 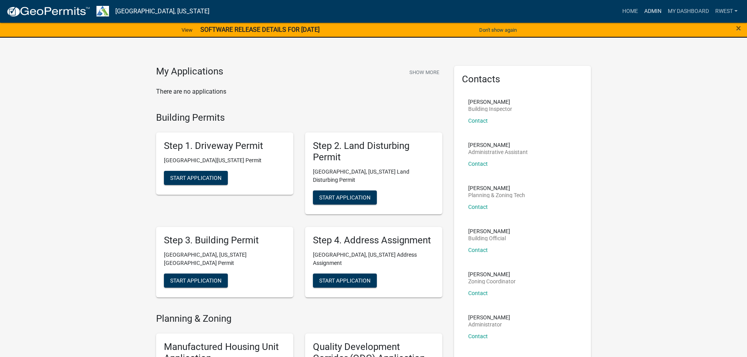 I want to click on h4: Planning & Zoning, so click(x=299, y=319).